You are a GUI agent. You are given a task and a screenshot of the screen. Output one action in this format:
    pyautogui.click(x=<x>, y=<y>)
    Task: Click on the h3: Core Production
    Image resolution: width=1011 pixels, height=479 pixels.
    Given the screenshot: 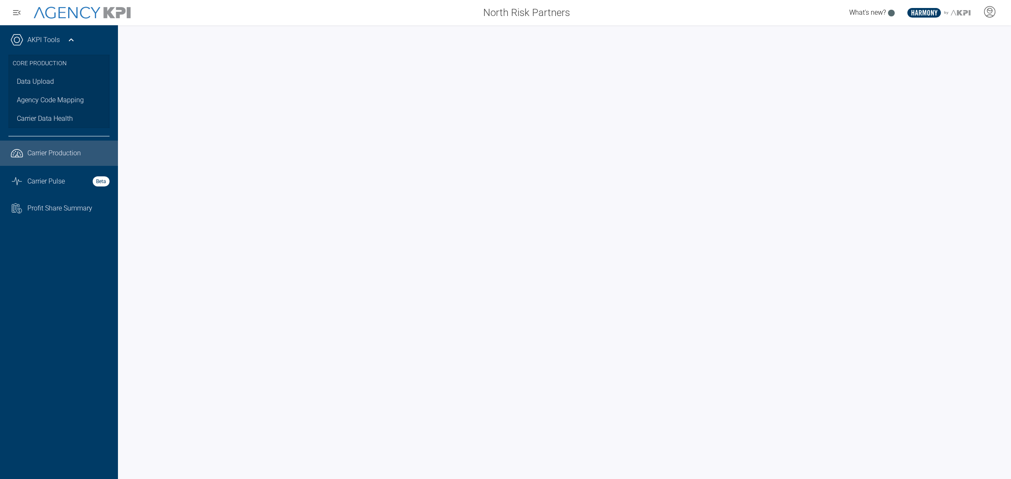 What is the action you would take?
    pyautogui.click(x=59, y=64)
    